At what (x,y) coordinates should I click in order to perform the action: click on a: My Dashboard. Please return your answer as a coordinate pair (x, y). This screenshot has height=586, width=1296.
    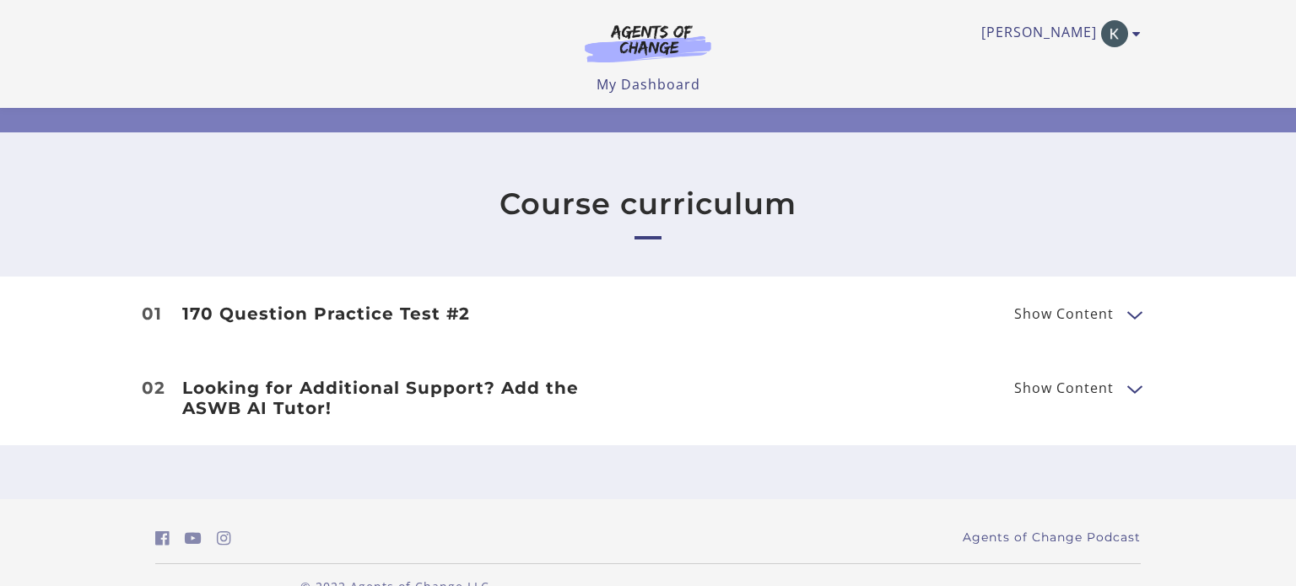
    Looking at the image, I should click on (648, 84).